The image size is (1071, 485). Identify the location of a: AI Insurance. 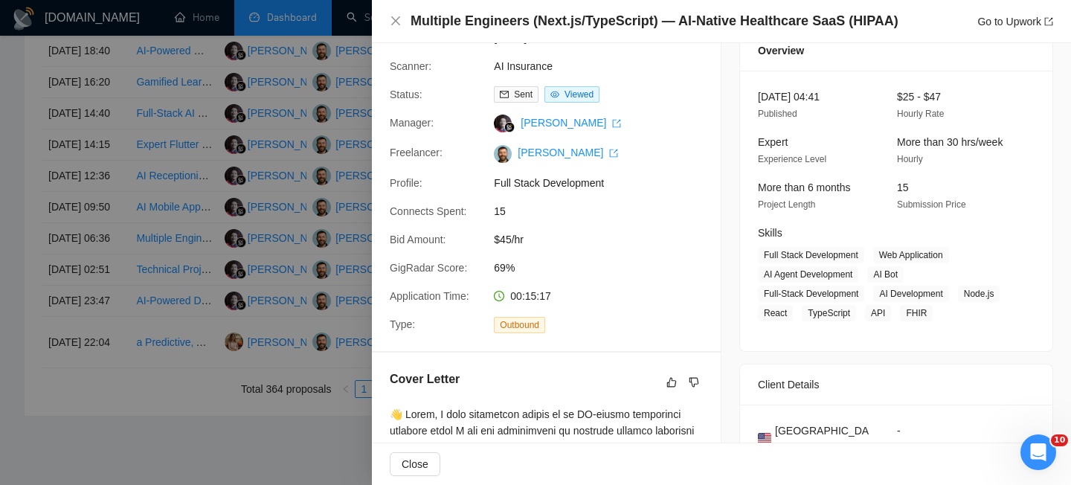
(523, 66).